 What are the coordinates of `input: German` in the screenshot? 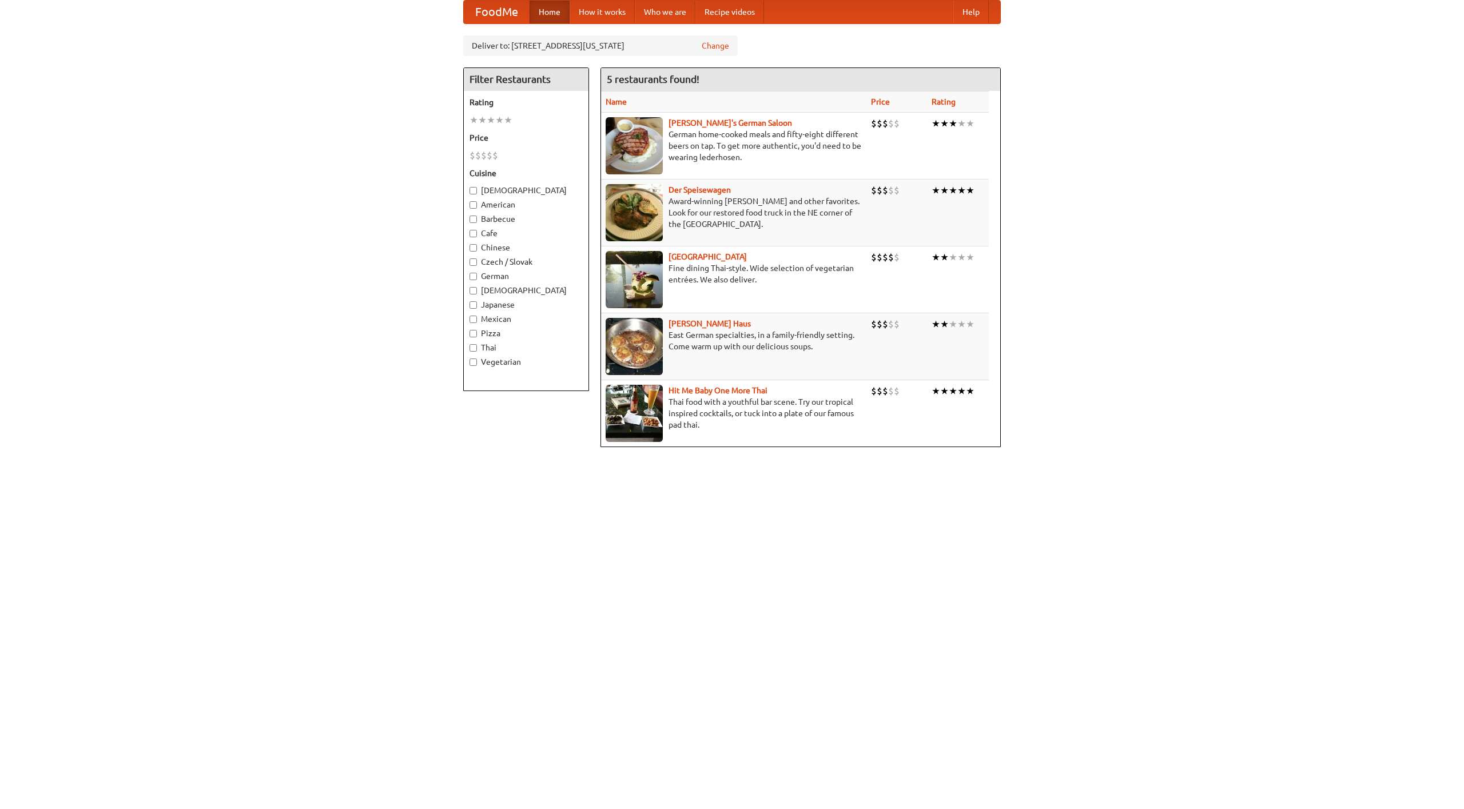 It's located at (473, 276).